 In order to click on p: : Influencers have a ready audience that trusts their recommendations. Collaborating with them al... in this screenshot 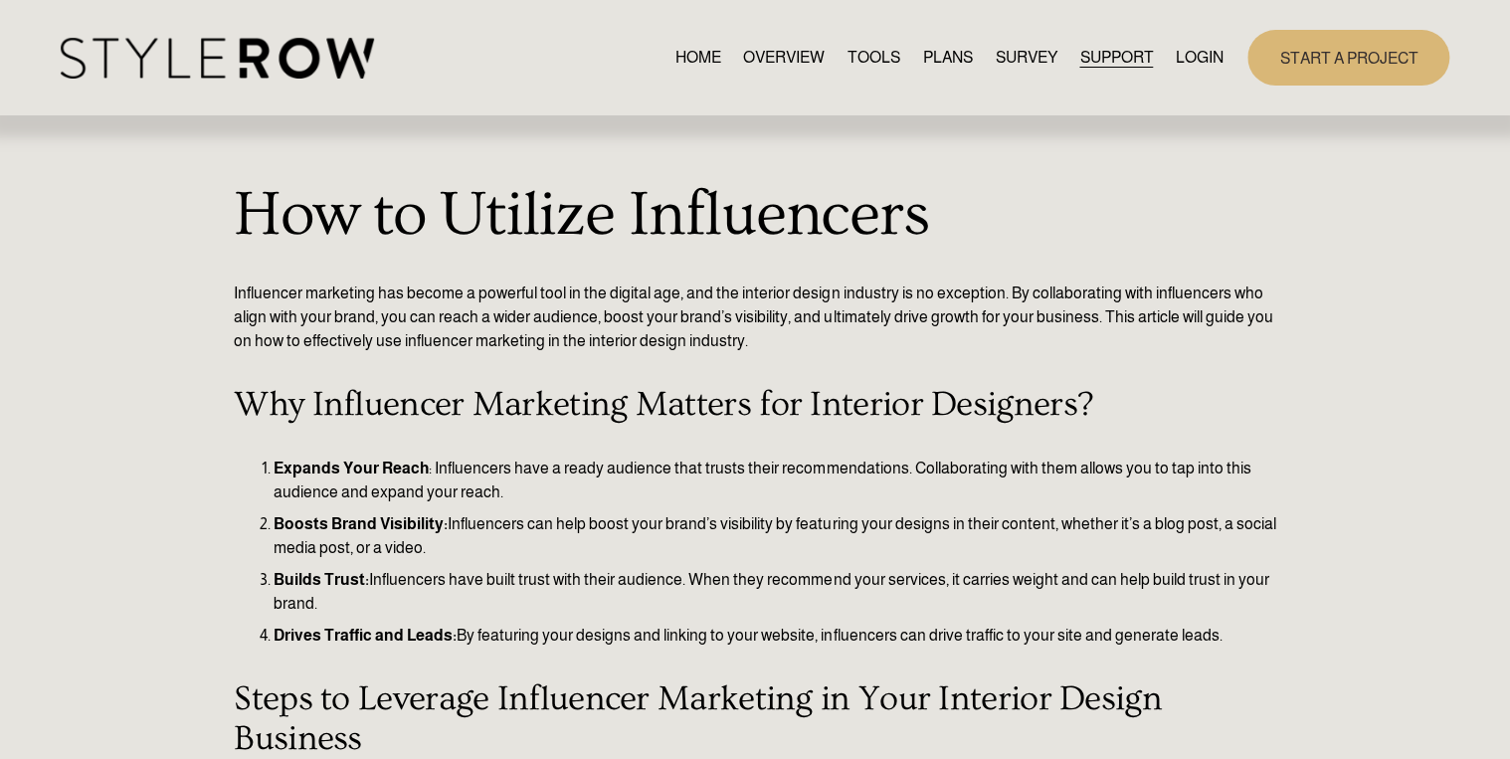, I will do `click(774, 481)`.